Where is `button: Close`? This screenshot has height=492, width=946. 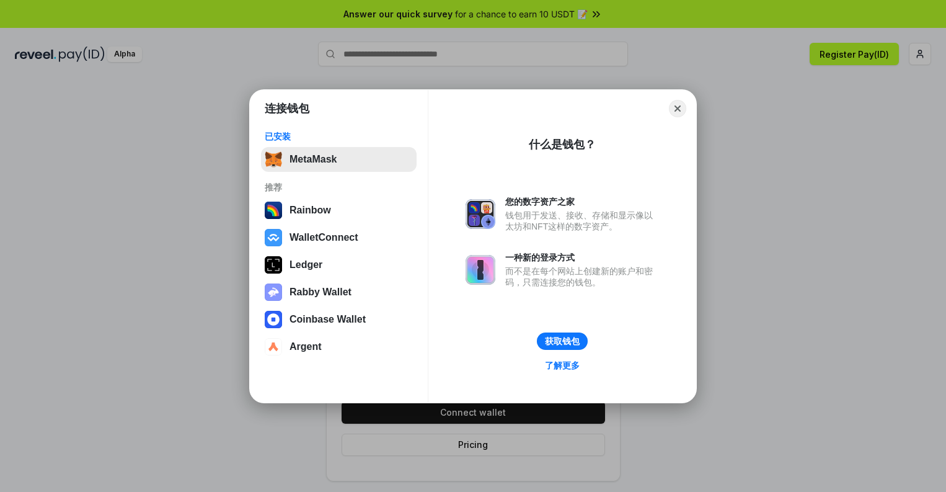
button: Close is located at coordinates (678, 108).